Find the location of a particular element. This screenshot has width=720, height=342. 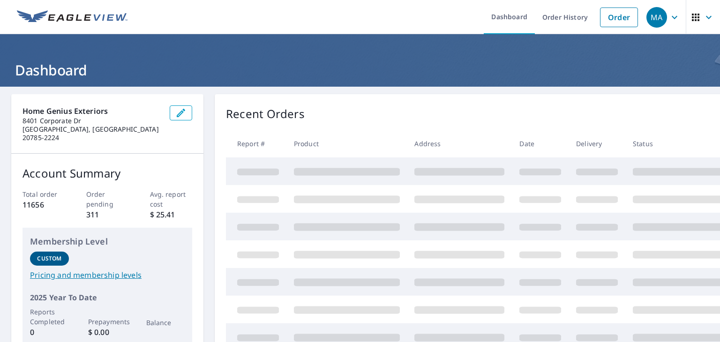

p: Balance is located at coordinates (165, 322).